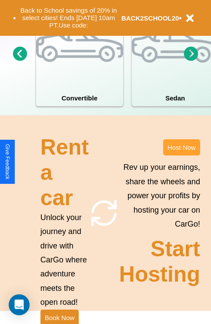 This screenshot has width=211, height=324. Describe the element at coordinates (65, 172) in the screenshot. I see `h2: Rent a car` at that location.